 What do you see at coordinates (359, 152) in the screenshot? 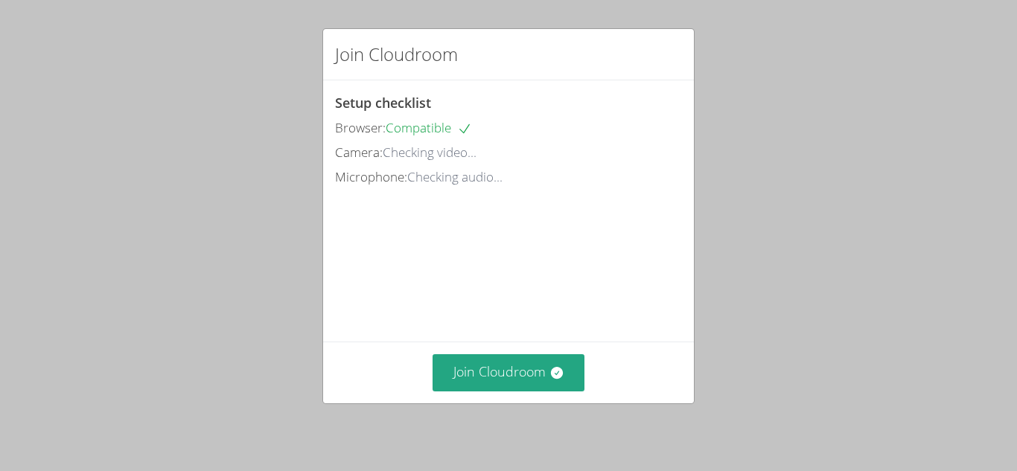
I see `span: Camera:` at bounding box center [359, 152].